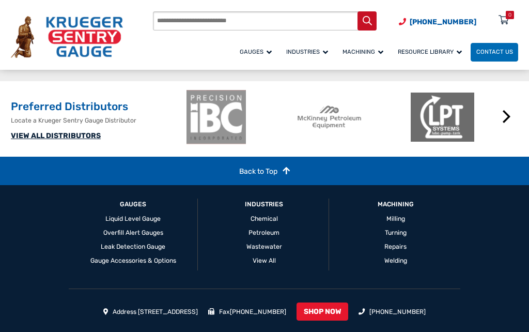  Describe the element at coordinates (495, 52) in the screenshot. I see `a: Contact Us` at that location.